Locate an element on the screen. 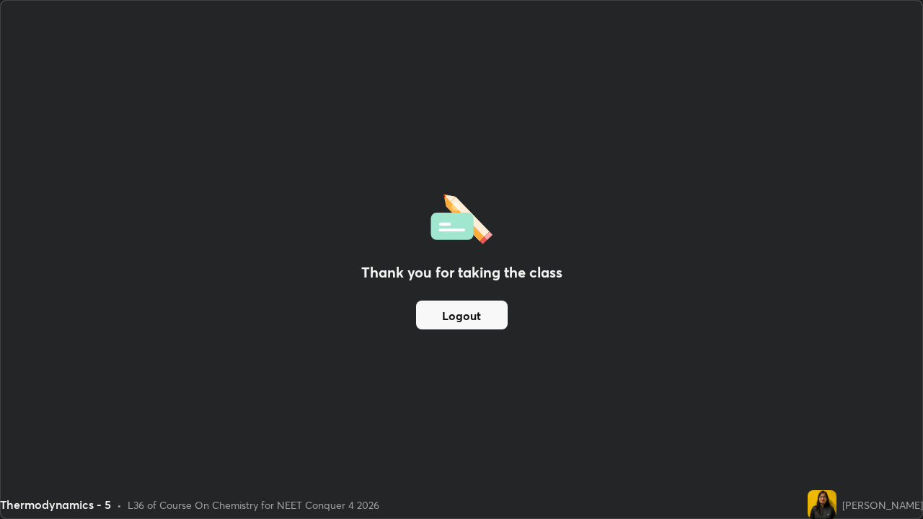 The height and width of the screenshot is (519, 923). button: Logout is located at coordinates (462, 315).